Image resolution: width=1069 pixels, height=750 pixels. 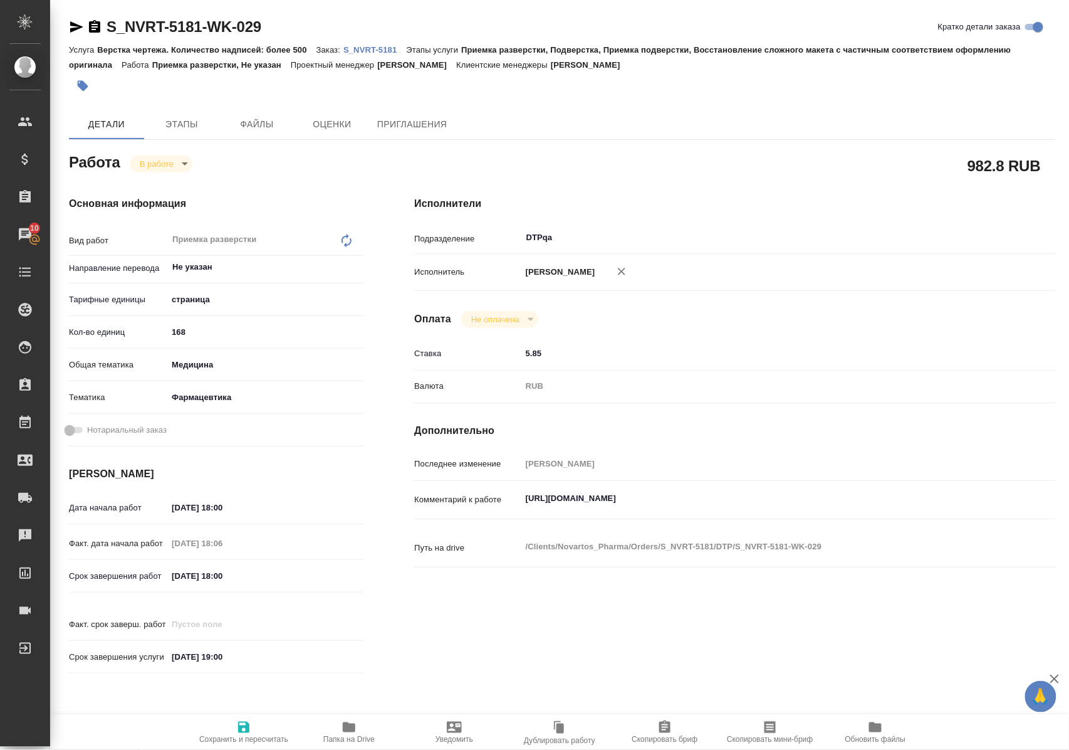 What do you see at coordinates (349, 732) in the screenshot?
I see `button: Папка на Drive` at bounding box center [349, 732].